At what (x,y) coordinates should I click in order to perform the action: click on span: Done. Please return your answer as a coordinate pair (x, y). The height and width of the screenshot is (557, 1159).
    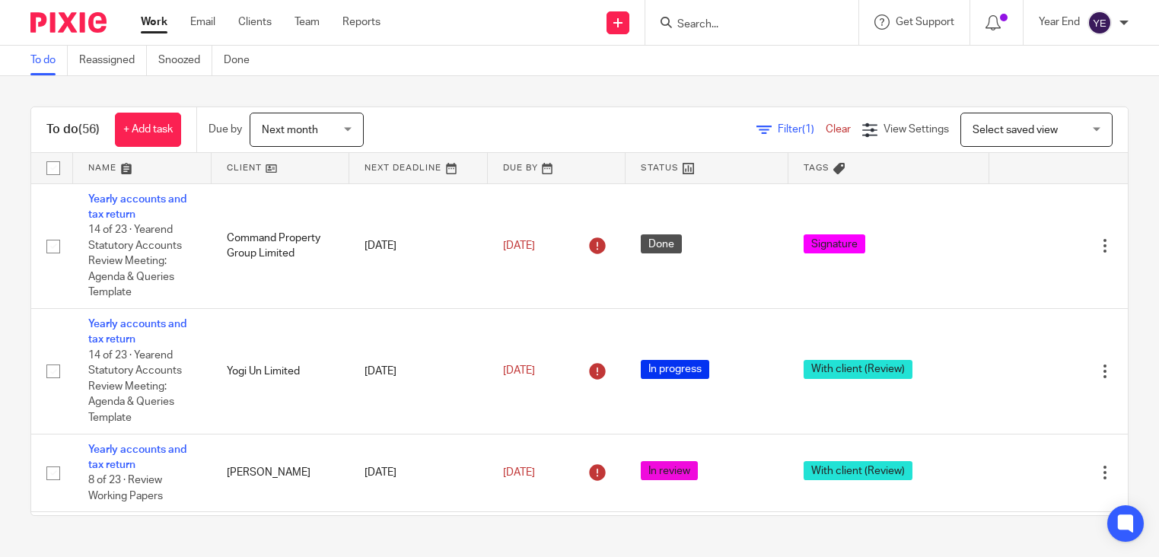
    Looking at the image, I should click on (662, 244).